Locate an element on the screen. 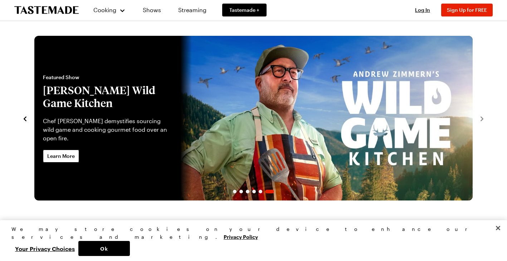 Image resolution: width=507 pixels, height=261 pixels. span: Sign Up for FREE is located at coordinates (467, 10).